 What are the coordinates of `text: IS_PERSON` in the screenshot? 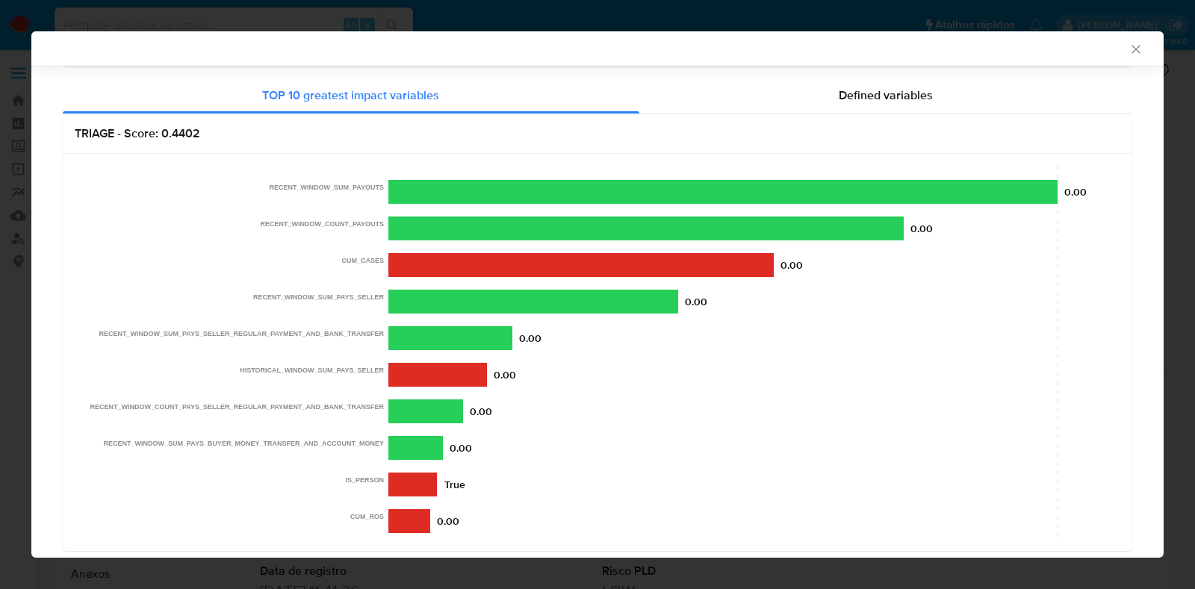 It's located at (365, 480).